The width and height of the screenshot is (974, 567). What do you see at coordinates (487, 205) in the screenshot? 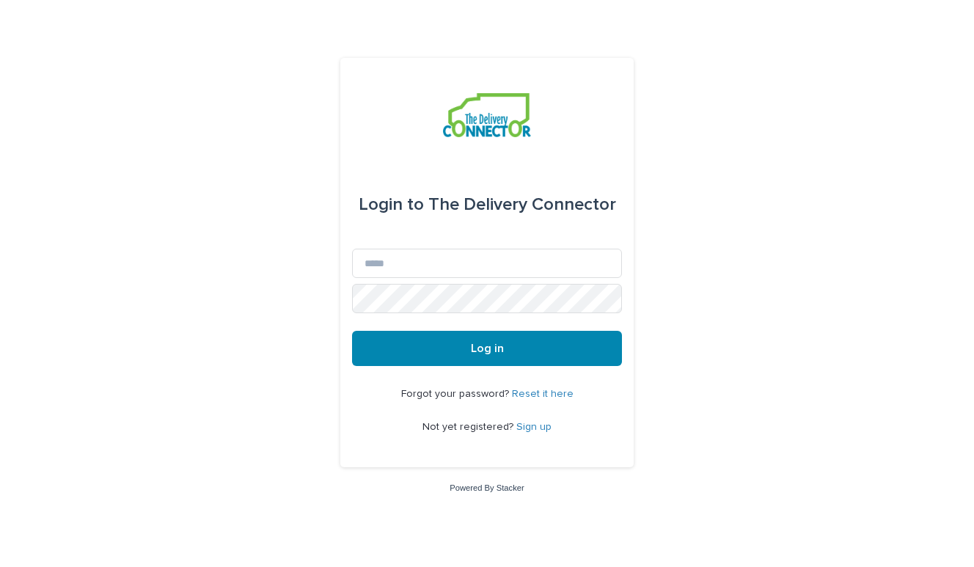
I see `div: The Delivery Connector` at bounding box center [487, 205].